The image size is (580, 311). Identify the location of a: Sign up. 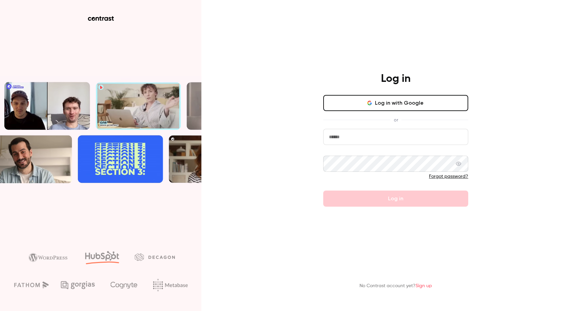
(424, 286).